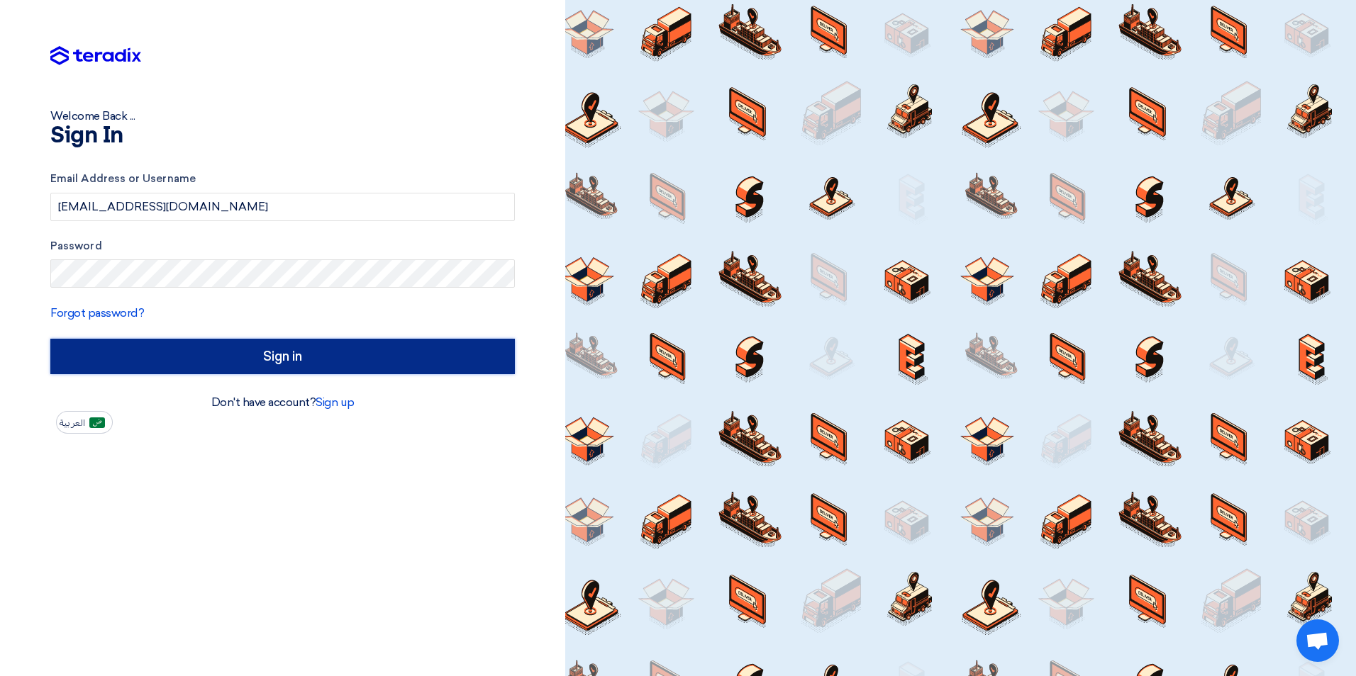 The width and height of the screenshot is (1356, 676). I want to click on input: Enter your business email or username, so click(282, 207).